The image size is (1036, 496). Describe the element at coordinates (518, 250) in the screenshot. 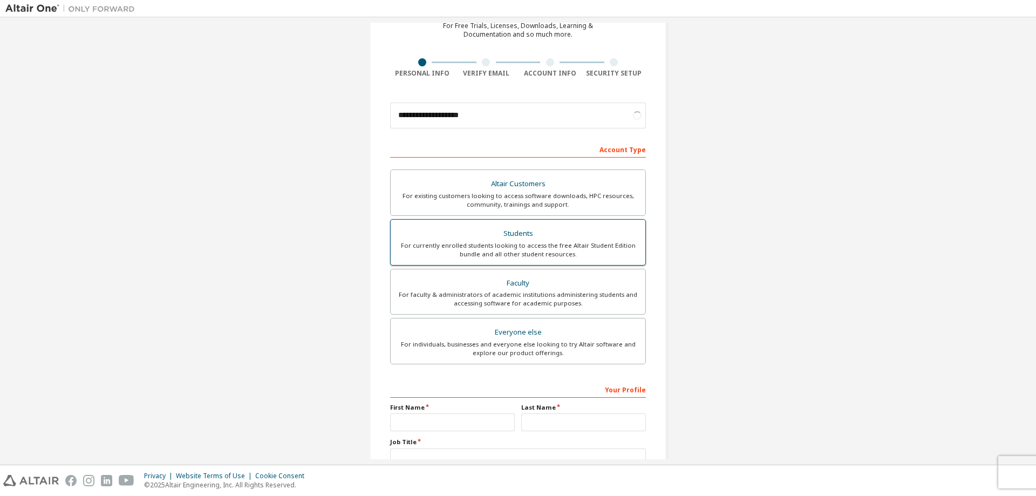

I see `div: For currently enrolled students looking to access the free Altair Student Edition bundle and all ...` at that location.